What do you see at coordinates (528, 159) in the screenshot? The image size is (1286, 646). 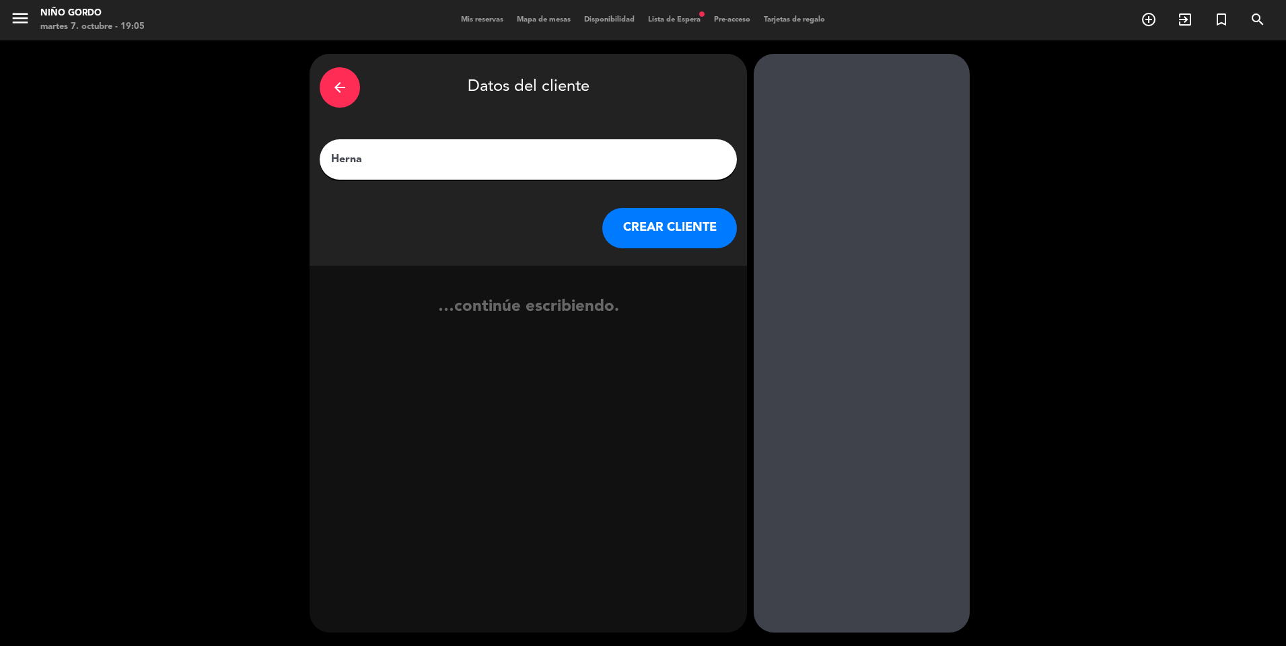 I see `input: Escriba nombre, correo electrónico o número de teléfono...` at bounding box center [528, 159].